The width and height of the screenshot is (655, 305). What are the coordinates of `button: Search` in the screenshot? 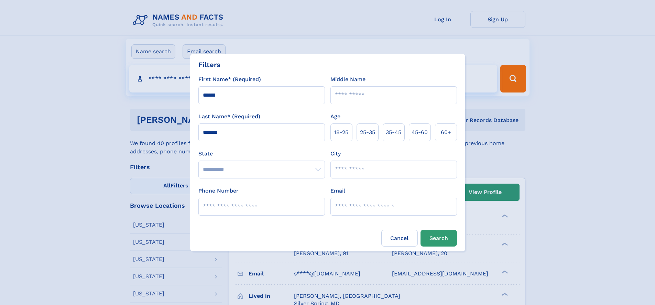 It's located at (438, 238).